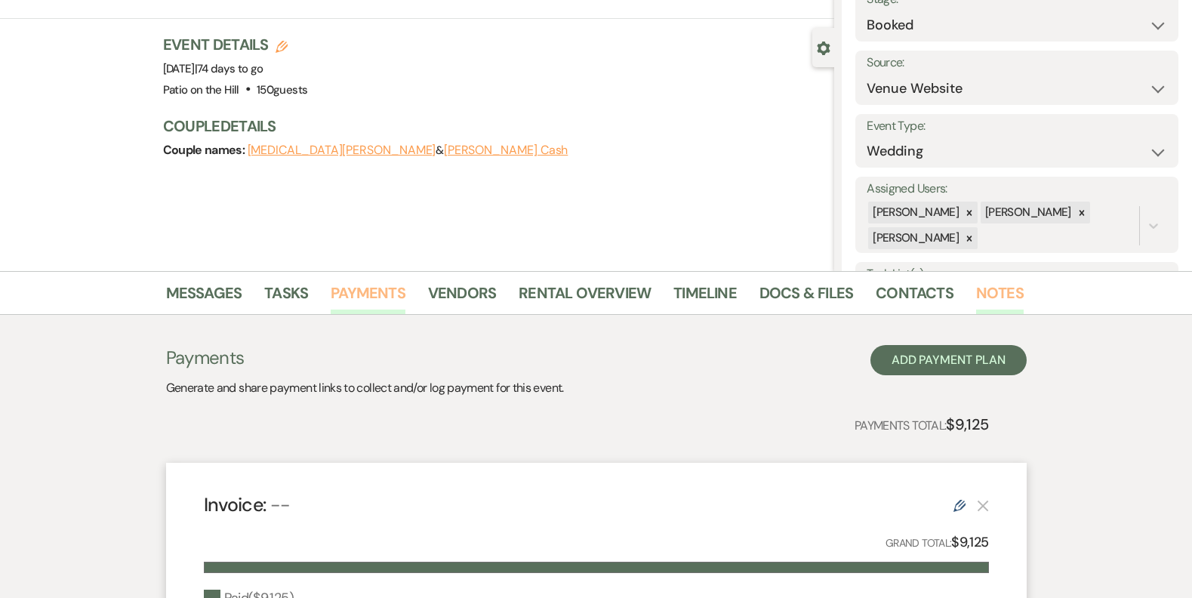 The width and height of the screenshot is (1192, 598). Describe the element at coordinates (230, 69) in the screenshot. I see `span: 74 days to go` at that location.